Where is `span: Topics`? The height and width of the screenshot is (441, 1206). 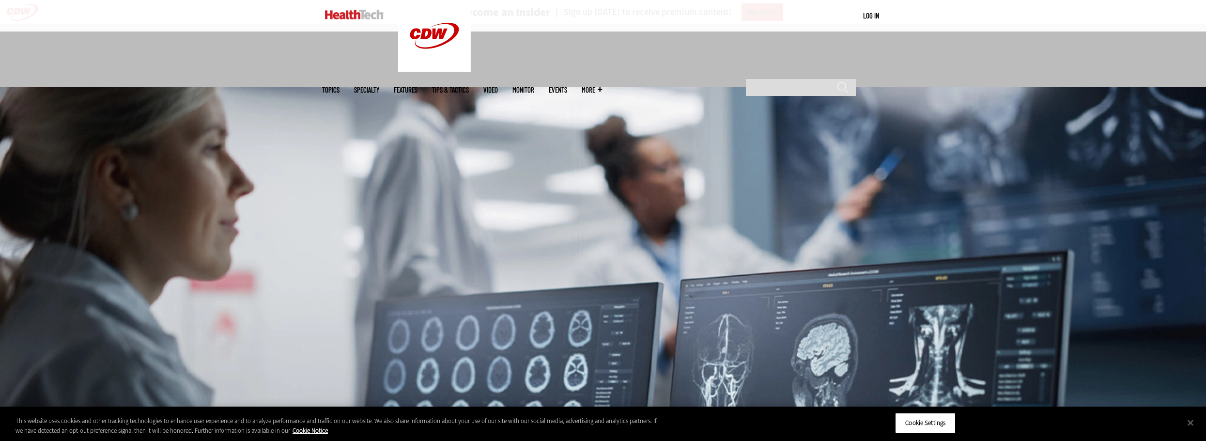
span: Topics is located at coordinates (331, 90).